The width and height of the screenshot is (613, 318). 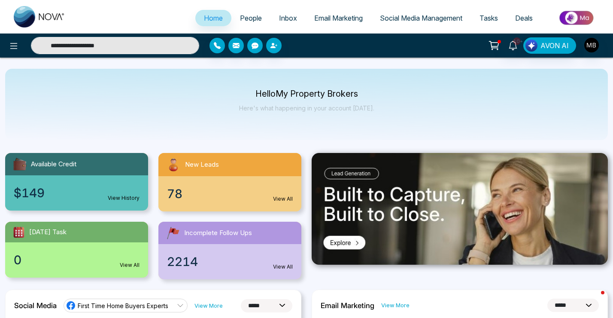 I want to click on img: followUps.svg, so click(x=173, y=233).